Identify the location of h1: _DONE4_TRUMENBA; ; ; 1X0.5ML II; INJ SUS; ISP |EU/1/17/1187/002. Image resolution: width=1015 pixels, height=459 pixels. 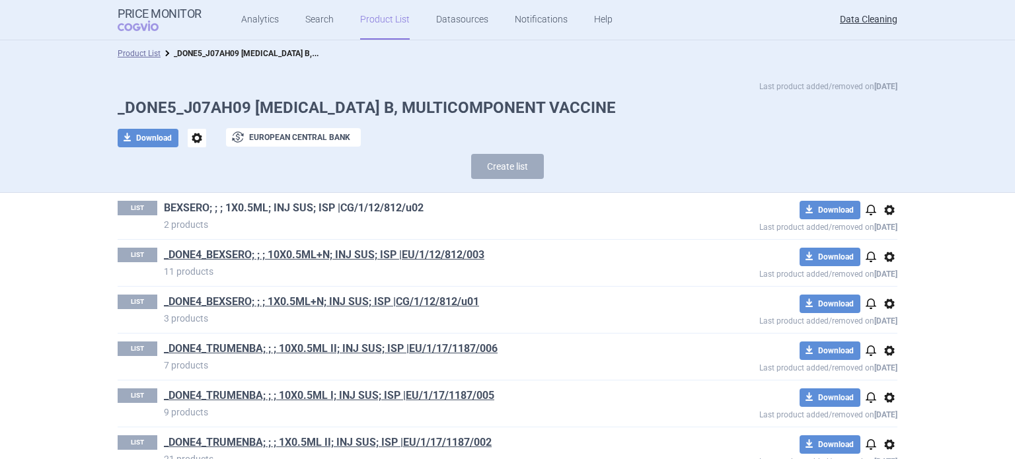
(414, 444).